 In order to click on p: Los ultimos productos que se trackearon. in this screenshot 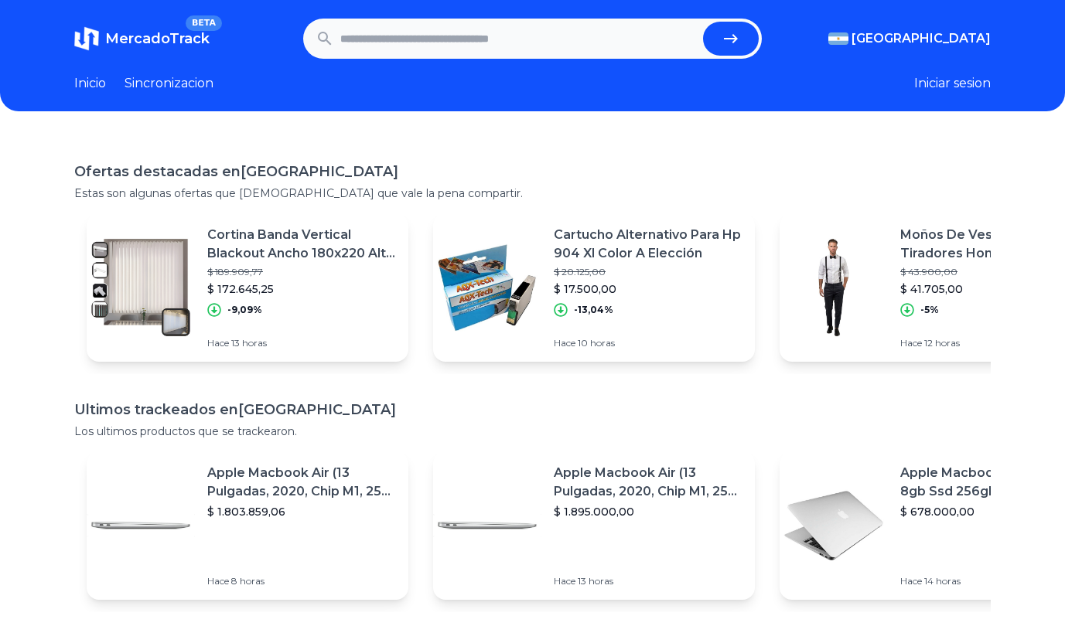, I will do `click(532, 432)`.